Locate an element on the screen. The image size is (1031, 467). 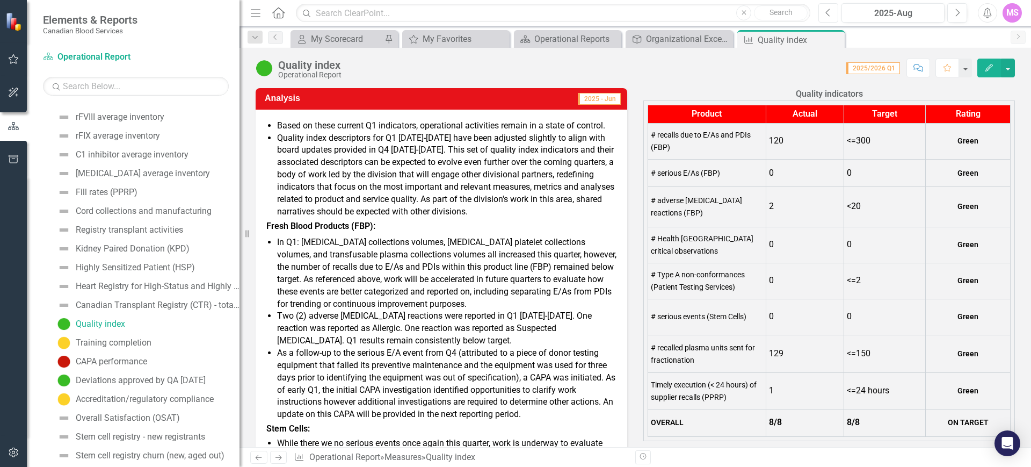
input: Search Below... is located at coordinates (136, 86).